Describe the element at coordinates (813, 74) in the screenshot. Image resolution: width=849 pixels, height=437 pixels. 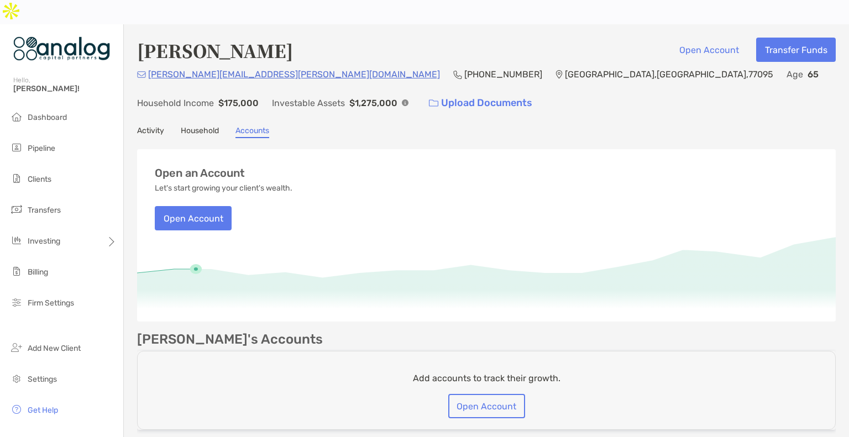
I see `p: 65` at that location.